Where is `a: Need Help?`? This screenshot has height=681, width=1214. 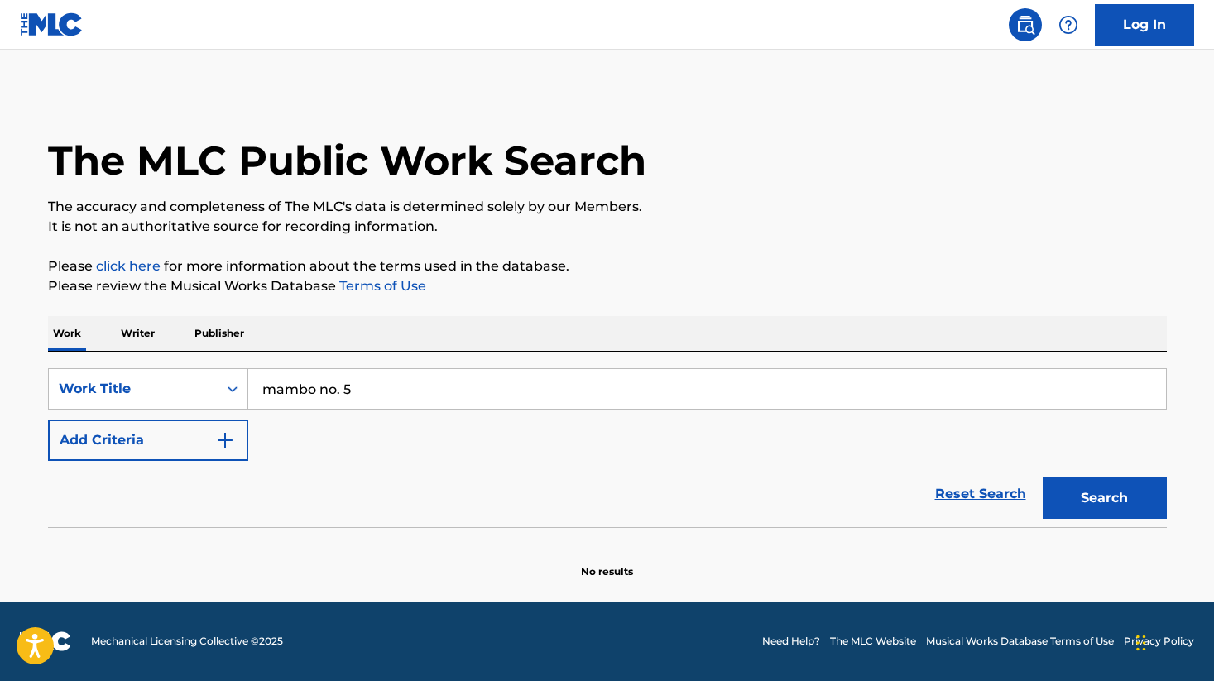
a: Need Help? is located at coordinates (791, 641).